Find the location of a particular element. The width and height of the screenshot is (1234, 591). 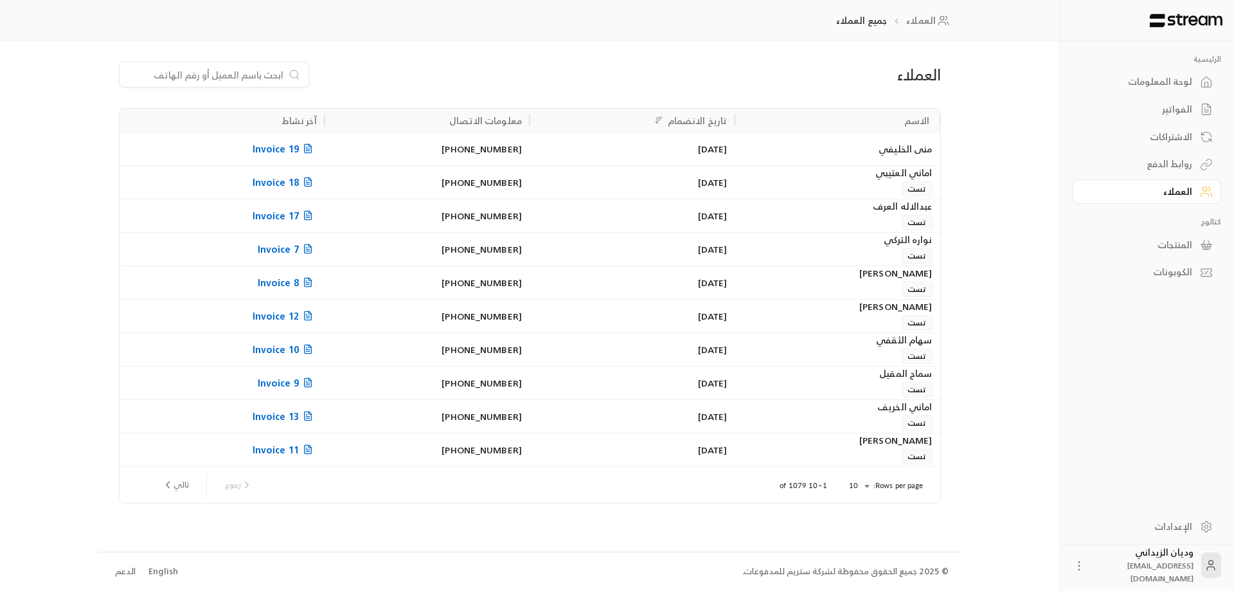

a: الاشتراكات is located at coordinates (1147, 136).